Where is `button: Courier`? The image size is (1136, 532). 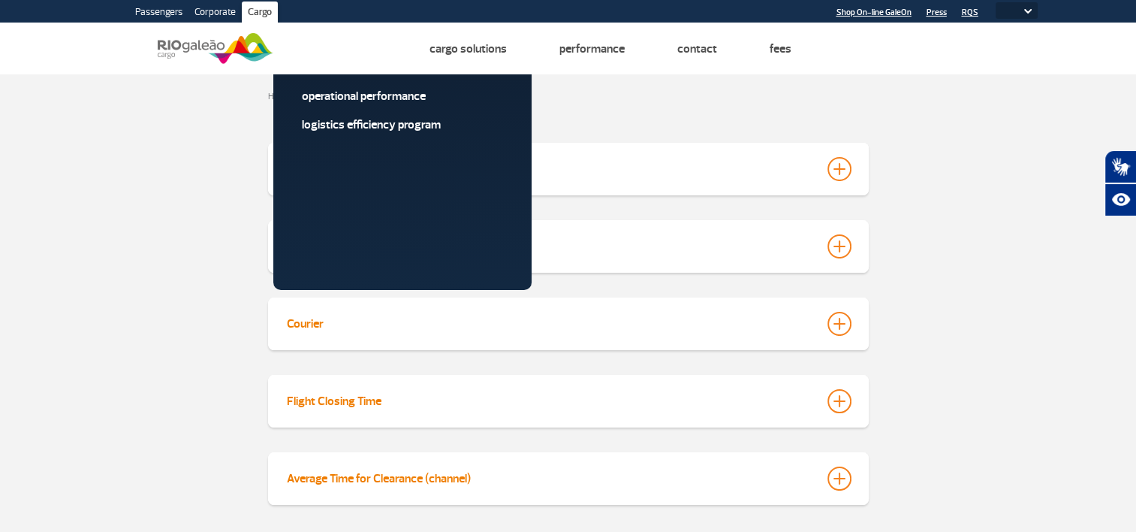
button: Courier is located at coordinates (568, 324).